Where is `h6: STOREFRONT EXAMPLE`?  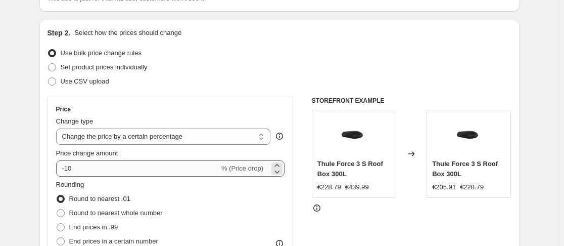 h6: STOREFRONT EXAMPLE is located at coordinates (412, 101).